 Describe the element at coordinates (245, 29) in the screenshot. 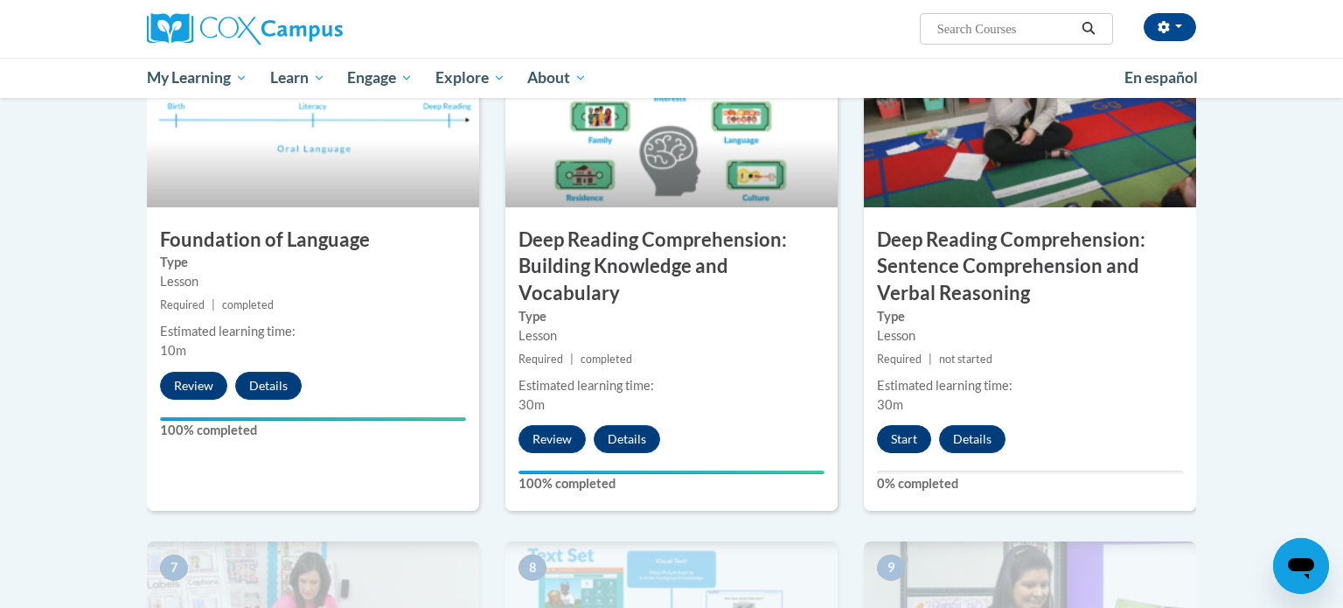

I see `img: Cox Campus` at that location.